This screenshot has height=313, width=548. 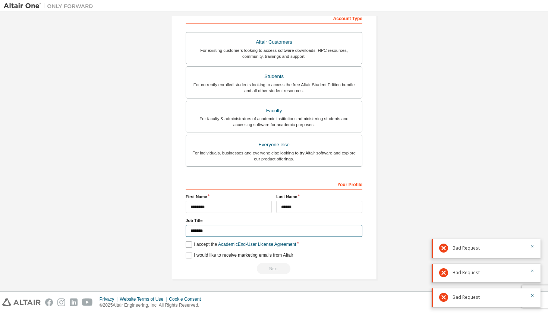 I want to click on div: Read and acccept EULA to continue, so click(x=274, y=268).